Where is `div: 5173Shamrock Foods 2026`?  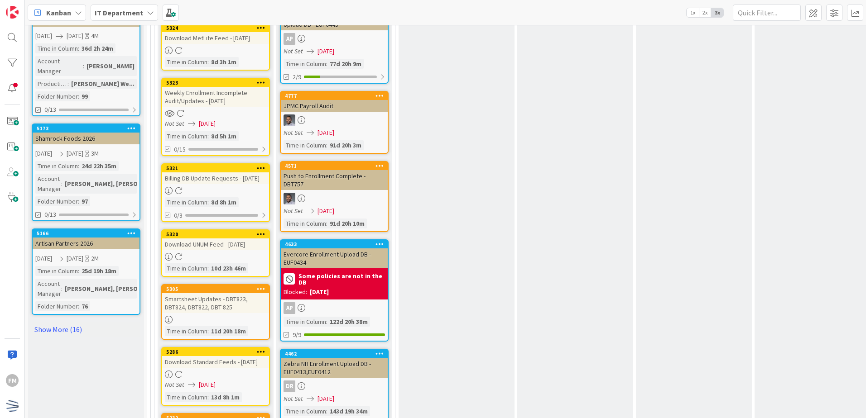 div: 5173Shamrock Foods 2026 is located at coordinates (86, 134).